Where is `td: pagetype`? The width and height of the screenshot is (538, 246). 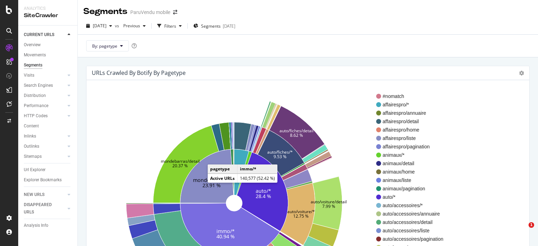 td: pagetype is located at coordinates (222, 169).